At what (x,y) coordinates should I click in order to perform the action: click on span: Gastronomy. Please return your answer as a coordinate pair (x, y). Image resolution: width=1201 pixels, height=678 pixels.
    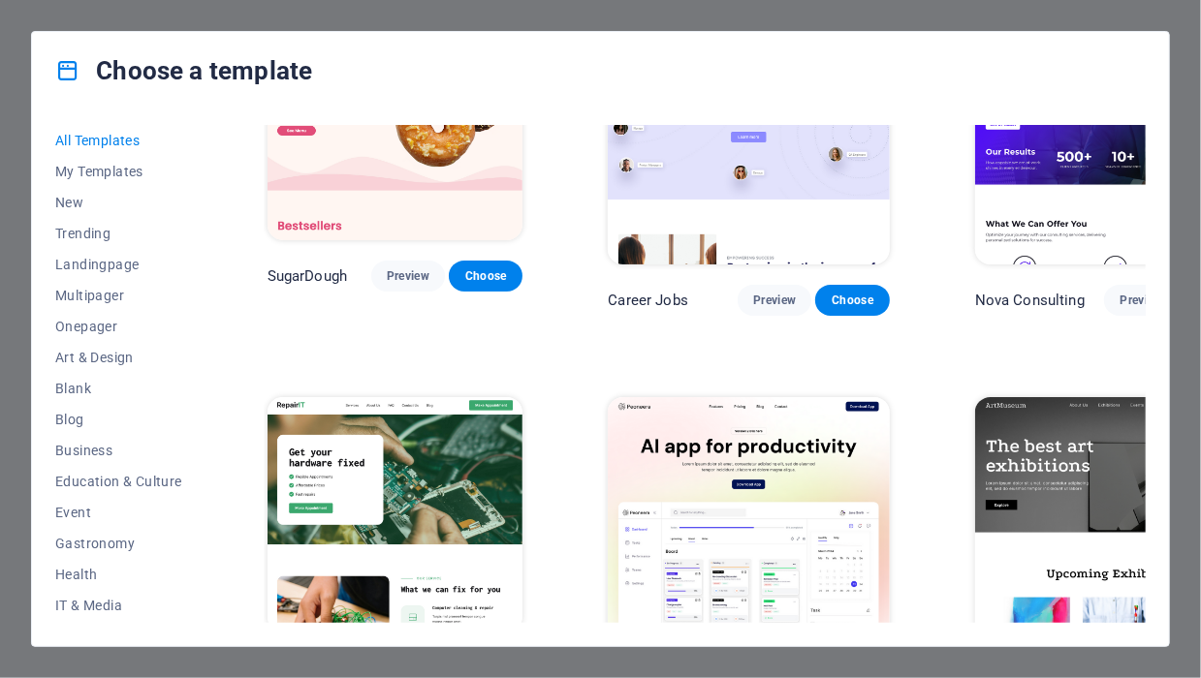
    Looking at the image, I should click on (118, 544).